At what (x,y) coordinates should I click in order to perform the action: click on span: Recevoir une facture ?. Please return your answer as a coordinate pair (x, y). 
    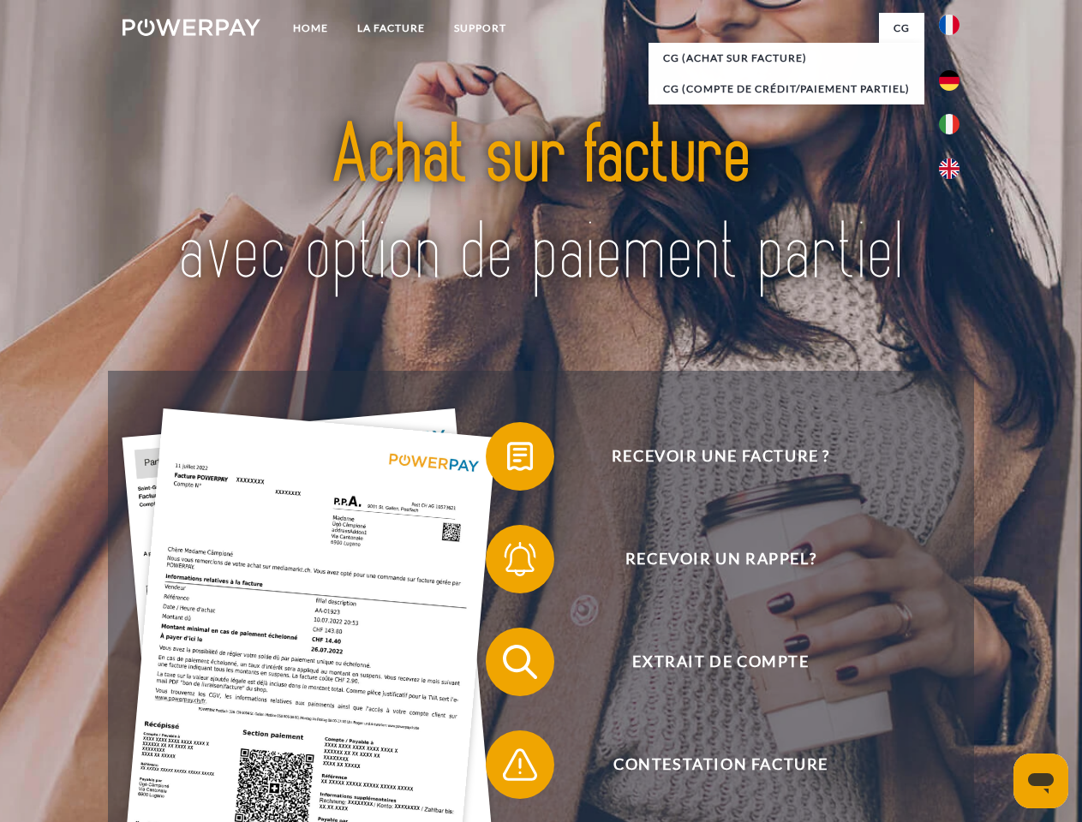
    Looking at the image, I should click on (720, 456).